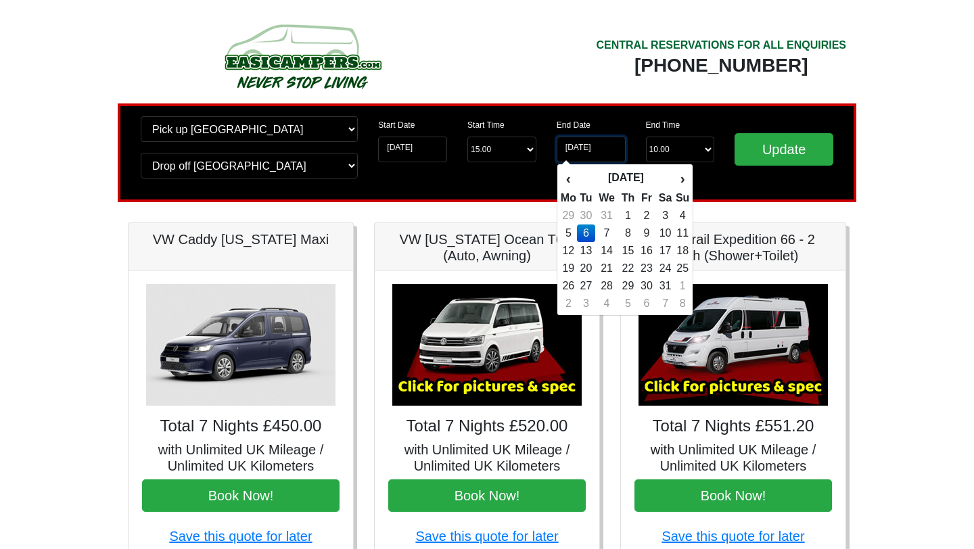  What do you see at coordinates (586, 198) in the screenshot?
I see `th: Tu` at bounding box center [586, 198].